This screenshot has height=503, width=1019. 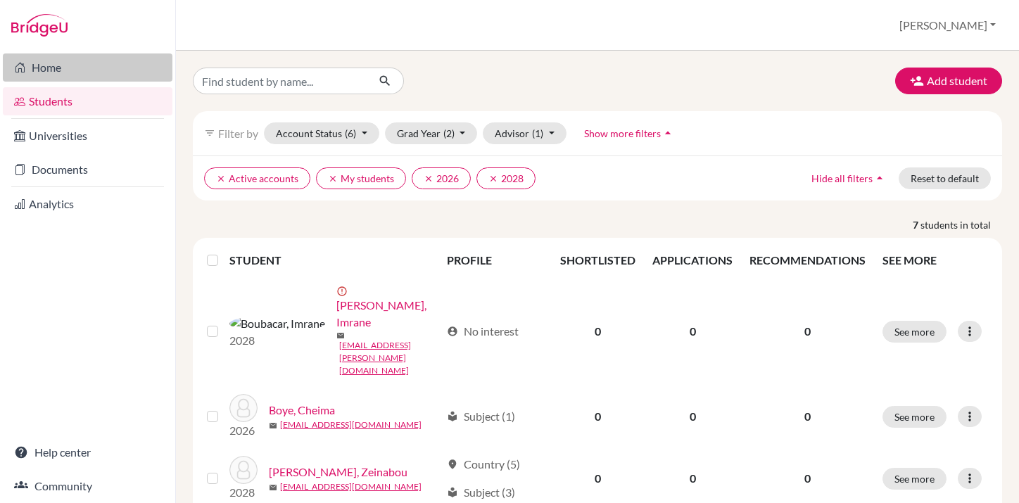 What do you see at coordinates (257, 178) in the screenshot?
I see `button: clearActive accounts` at bounding box center [257, 178].